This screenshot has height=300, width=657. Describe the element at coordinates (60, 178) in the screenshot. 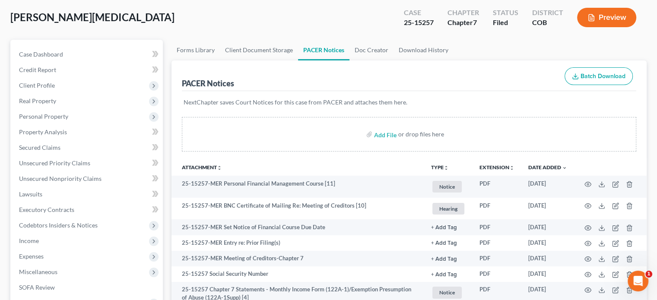

I see `span: Unsecured Nonpriority Claims` at that location.